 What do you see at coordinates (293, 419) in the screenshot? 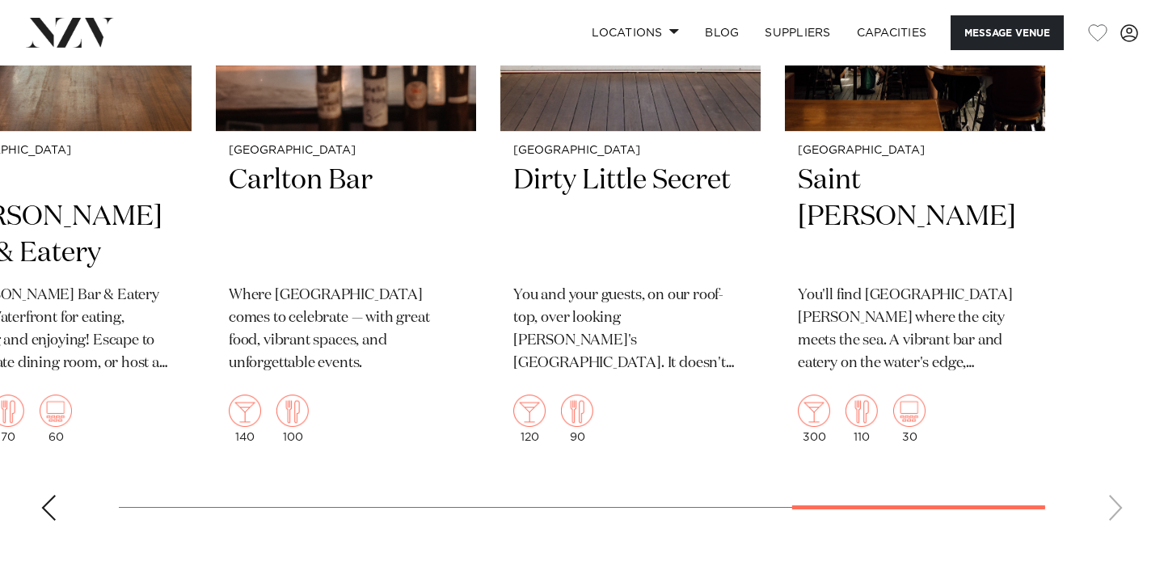
I see `div: 100` at bounding box center [293, 419].